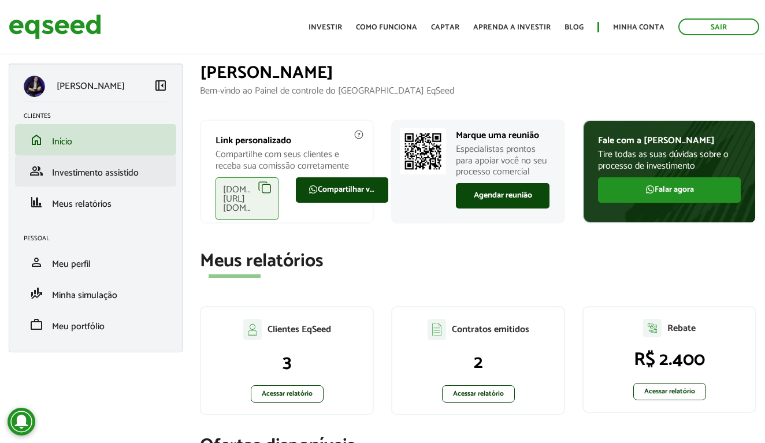  Describe the element at coordinates (669, 160) in the screenshot. I see `p: Tire todas as suas dúvidas sobre o processo de investimento` at that location.